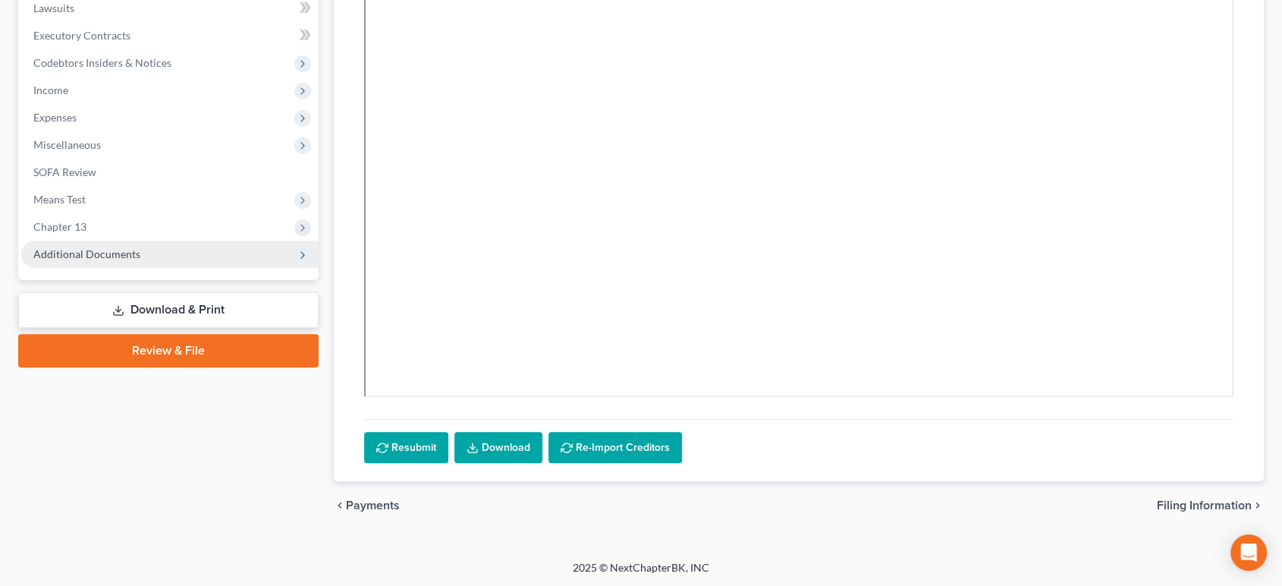  I want to click on a: Download & Print, so click(168, 310).